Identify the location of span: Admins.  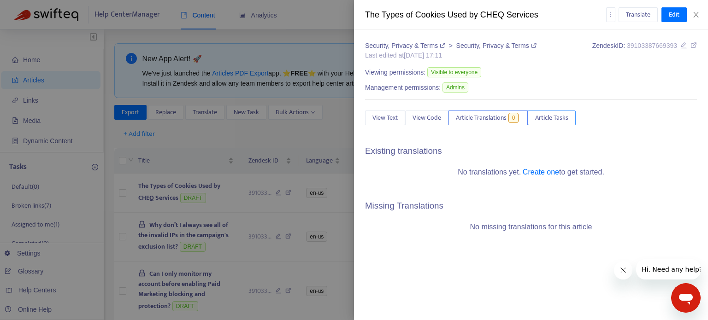
(455, 88).